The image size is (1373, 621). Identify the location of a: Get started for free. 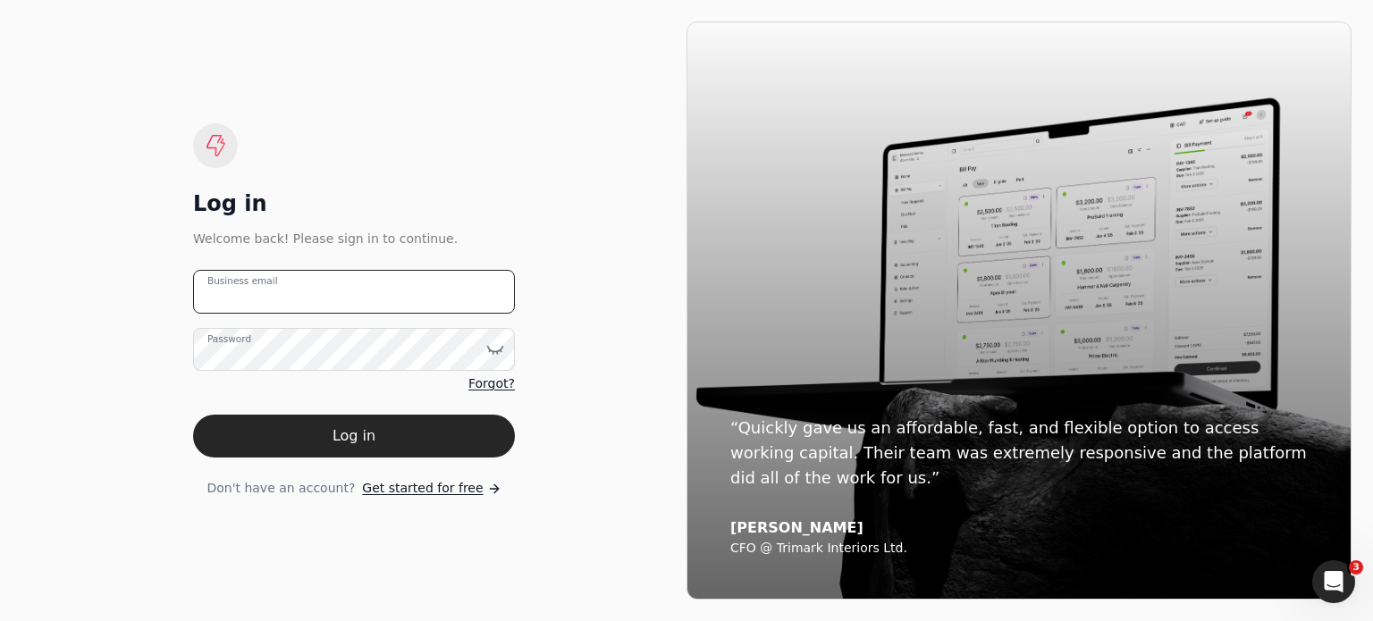
(431, 488).